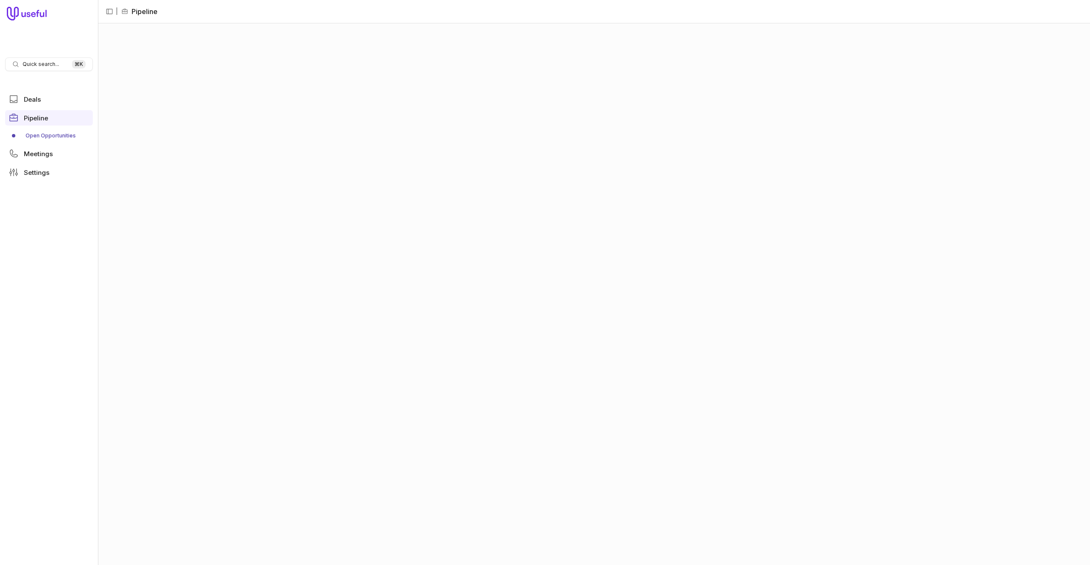  Describe the element at coordinates (32, 99) in the screenshot. I see `span: Deals` at that location.